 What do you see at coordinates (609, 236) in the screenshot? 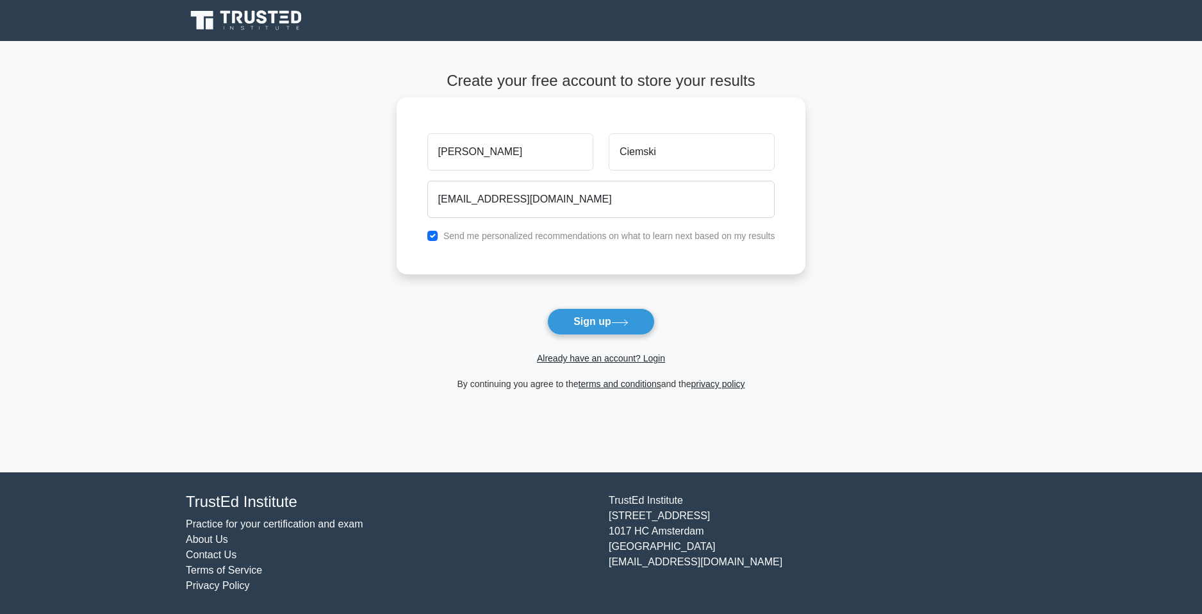
I see `label: Send me personalized recommendations on what to learn next based on my results` at bounding box center [609, 236].